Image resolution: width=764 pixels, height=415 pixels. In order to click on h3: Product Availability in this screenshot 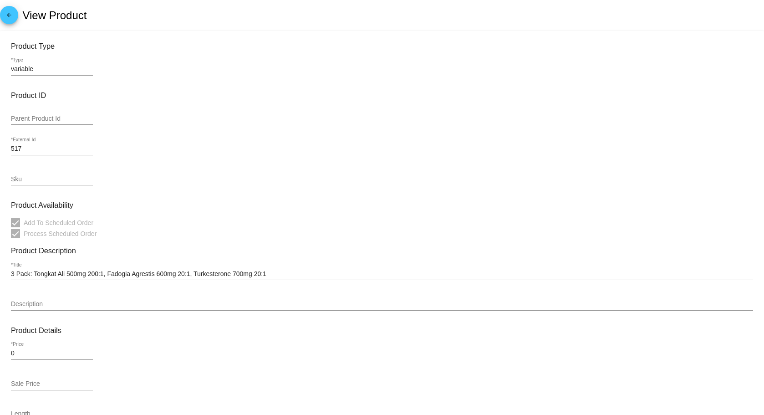, I will do `click(382, 205)`.